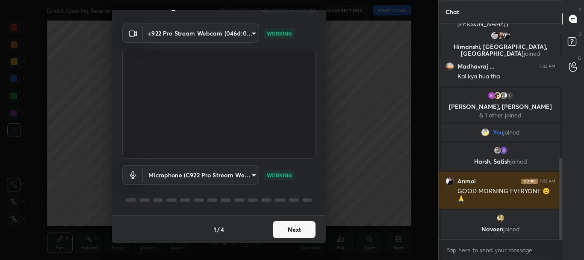  What do you see at coordinates (485, 132) in the screenshot?
I see `img: f9cedfd879bc469590c381557314c459.jpg` at bounding box center [485, 132].